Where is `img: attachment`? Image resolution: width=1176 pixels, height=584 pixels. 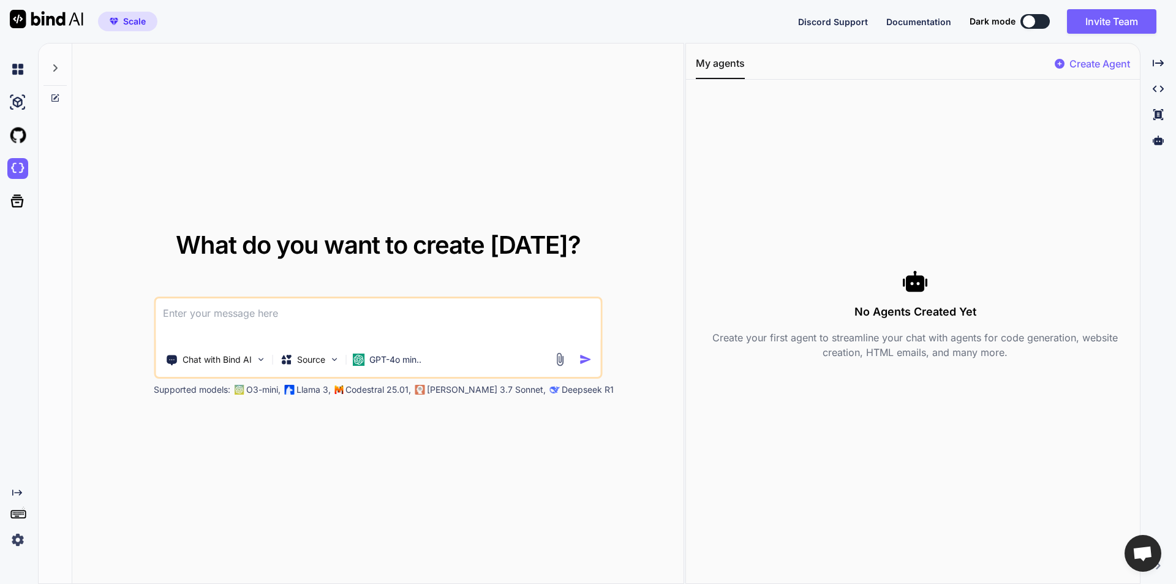 img: attachment is located at coordinates (559, 359).